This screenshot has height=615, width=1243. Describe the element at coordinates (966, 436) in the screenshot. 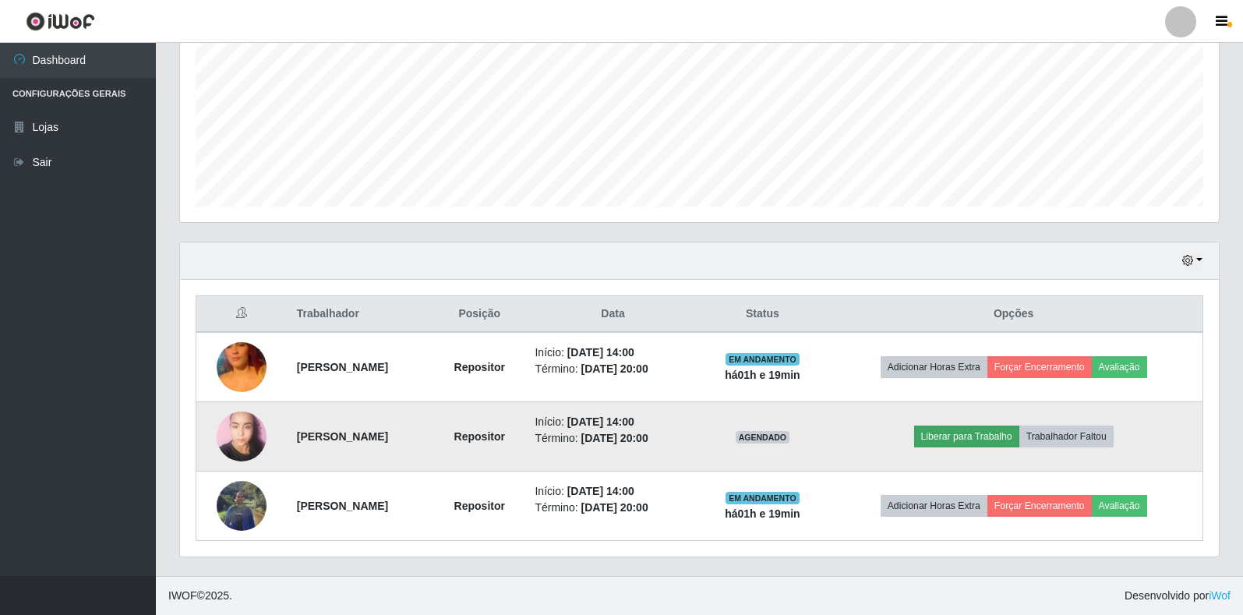

I see `button: Liberar para Trabalho` at that location.